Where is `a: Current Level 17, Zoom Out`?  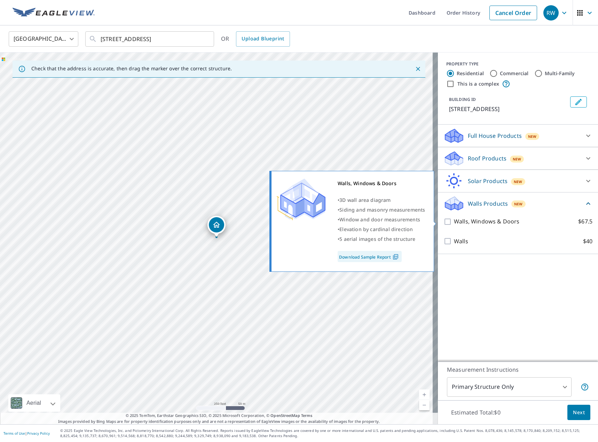
a: Current Level 17, Zoom Out is located at coordinates (425, 405).